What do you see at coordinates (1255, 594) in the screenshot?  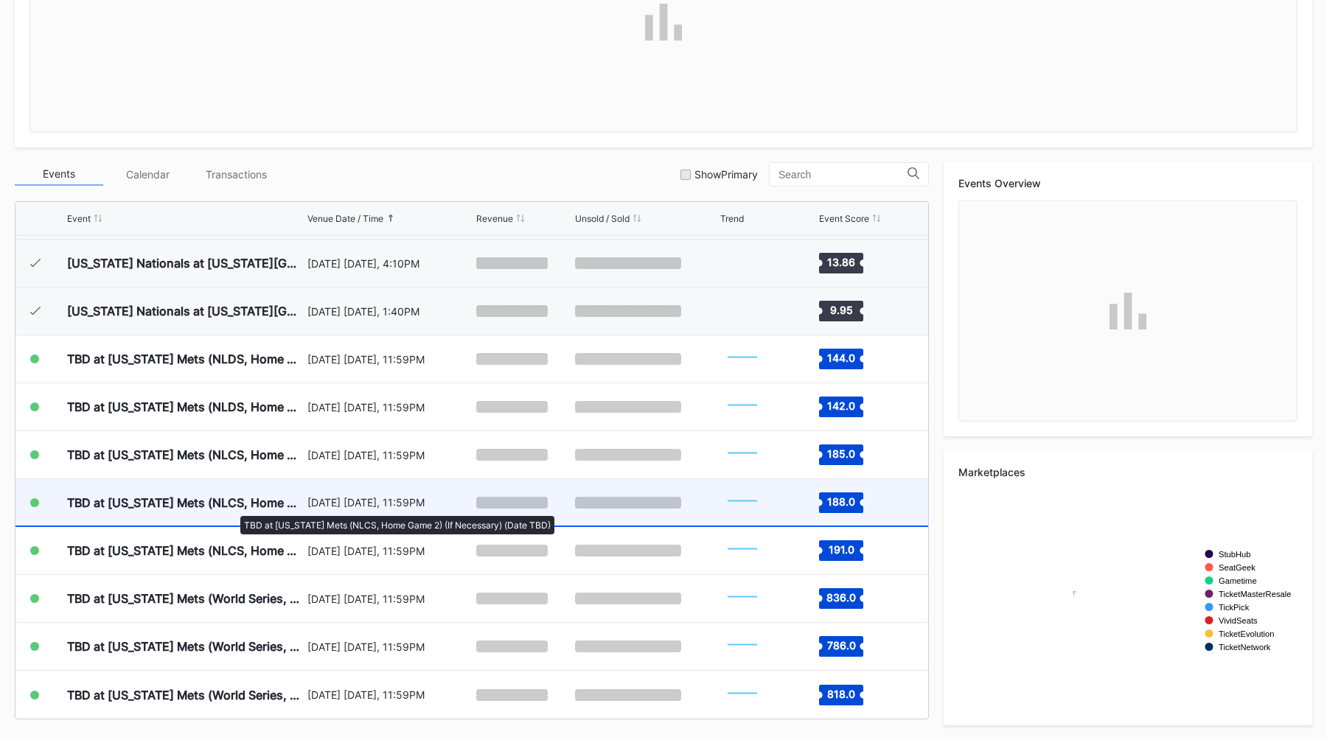 I see `text: TicketMasterResale` at bounding box center [1255, 594].